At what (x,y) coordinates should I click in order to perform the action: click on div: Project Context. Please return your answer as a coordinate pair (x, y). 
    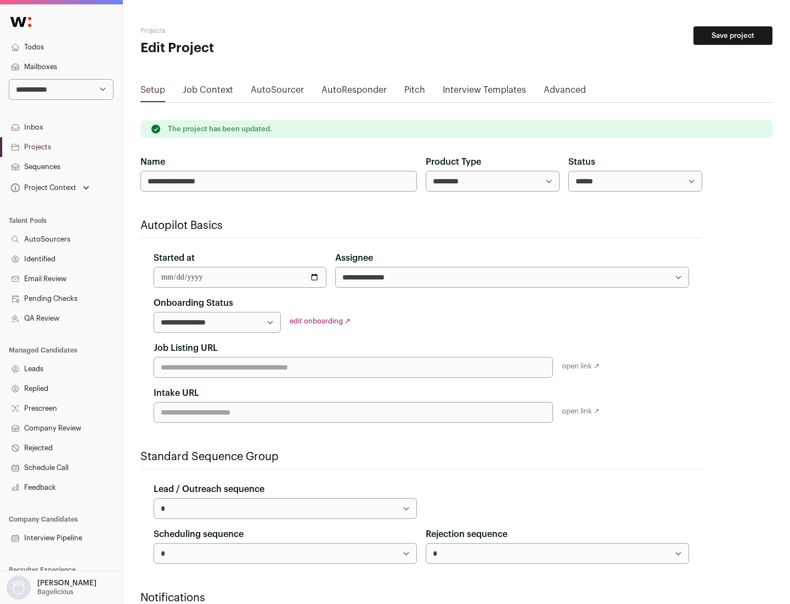
    Looking at the image, I should click on (42, 188).